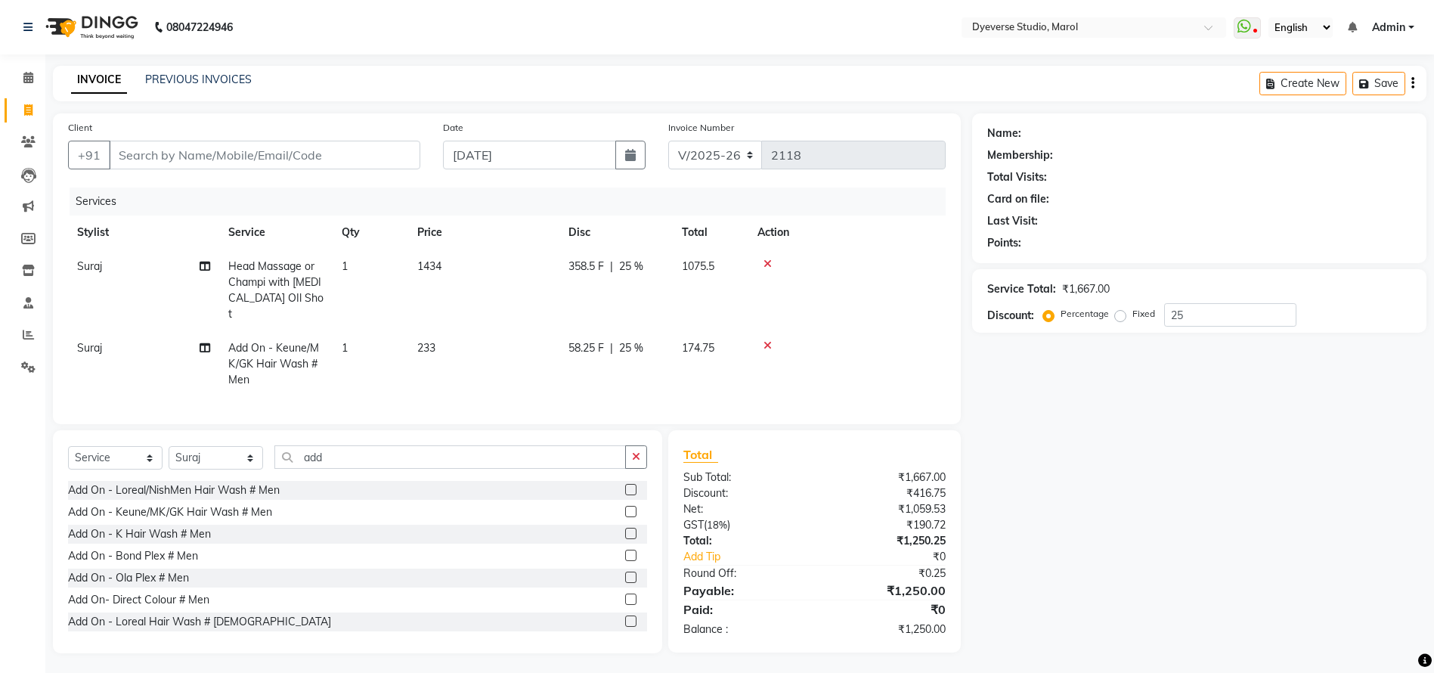 The width and height of the screenshot is (1434, 673). What do you see at coordinates (886, 525) in the screenshot?
I see `div: ₹190.72` at bounding box center [886, 525].